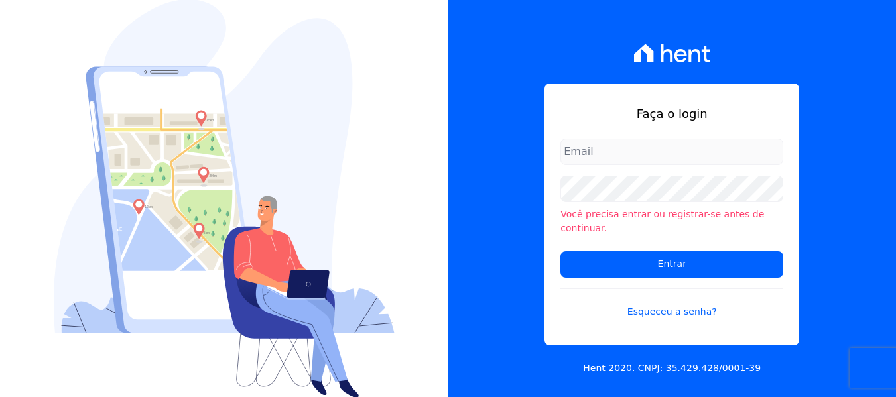 This screenshot has height=397, width=896. I want to click on input: Email, so click(672, 152).